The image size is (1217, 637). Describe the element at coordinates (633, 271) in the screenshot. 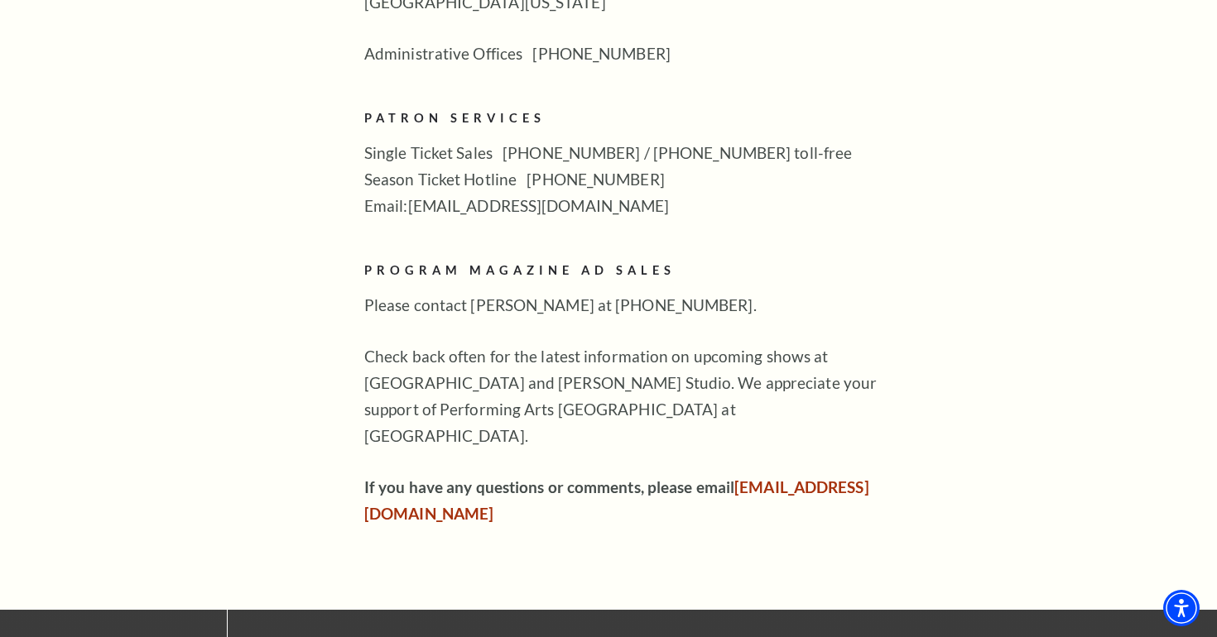

I see `h2: PROGRAM MAGAZINE AD SALES` at that location.